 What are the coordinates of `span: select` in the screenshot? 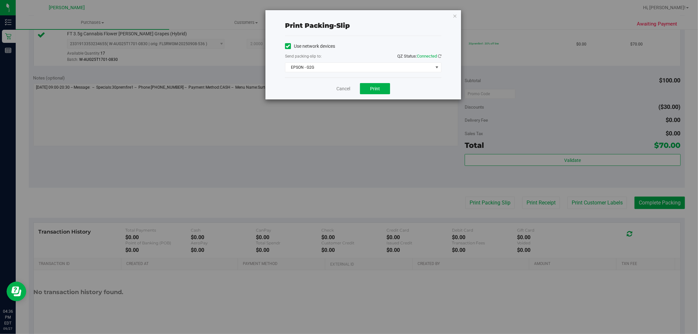 It's located at (437, 67).